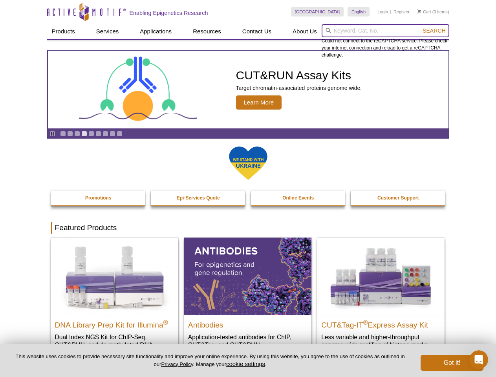  I want to click on h2: CUT&Tag-IT Express Assay Kit, so click(381, 323).